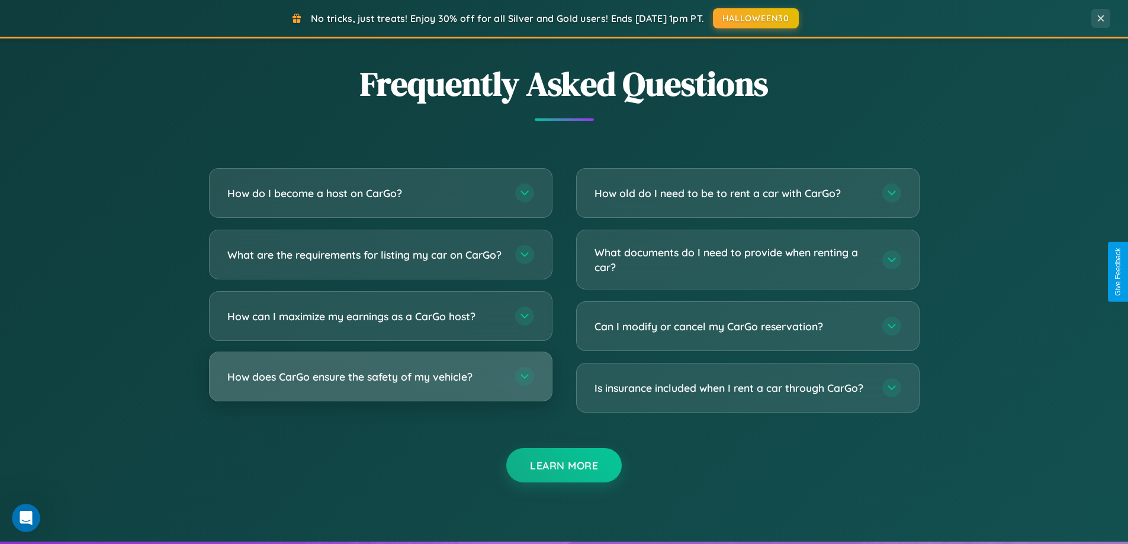  Describe the element at coordinates (564, 83) in the screenshot. I see `h2: Frequently Asked Questions` at that location.